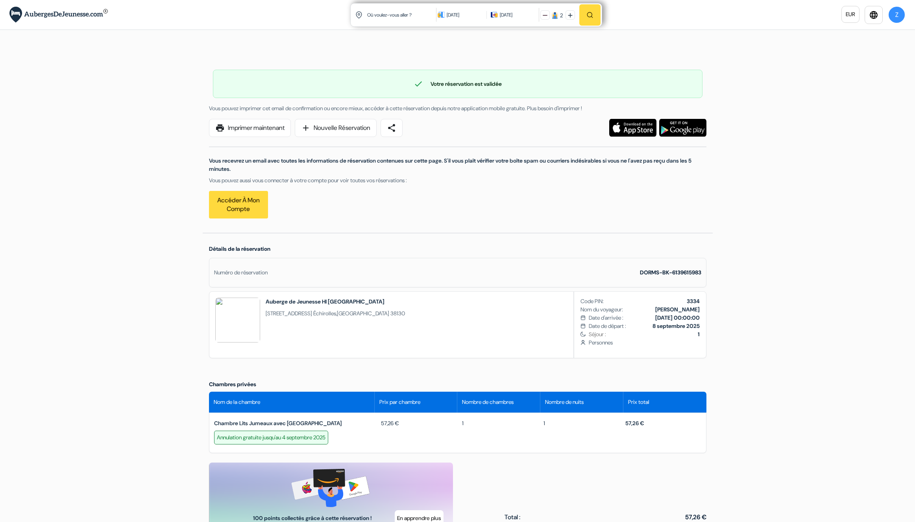  I want to click on span: Détails de la réservation, so click(240, 249).